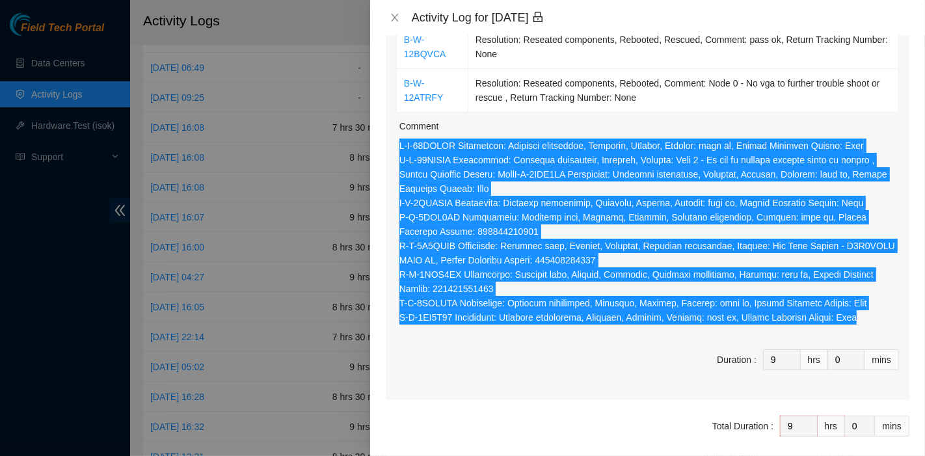  What do you see at coordinates (684, 47) in the screenshot?
I see `td: Resolution: Reseated components, Rebooted, Rescued, Comment: pass ok, Return Tracking Number: None` at bounding box center [684, 47].